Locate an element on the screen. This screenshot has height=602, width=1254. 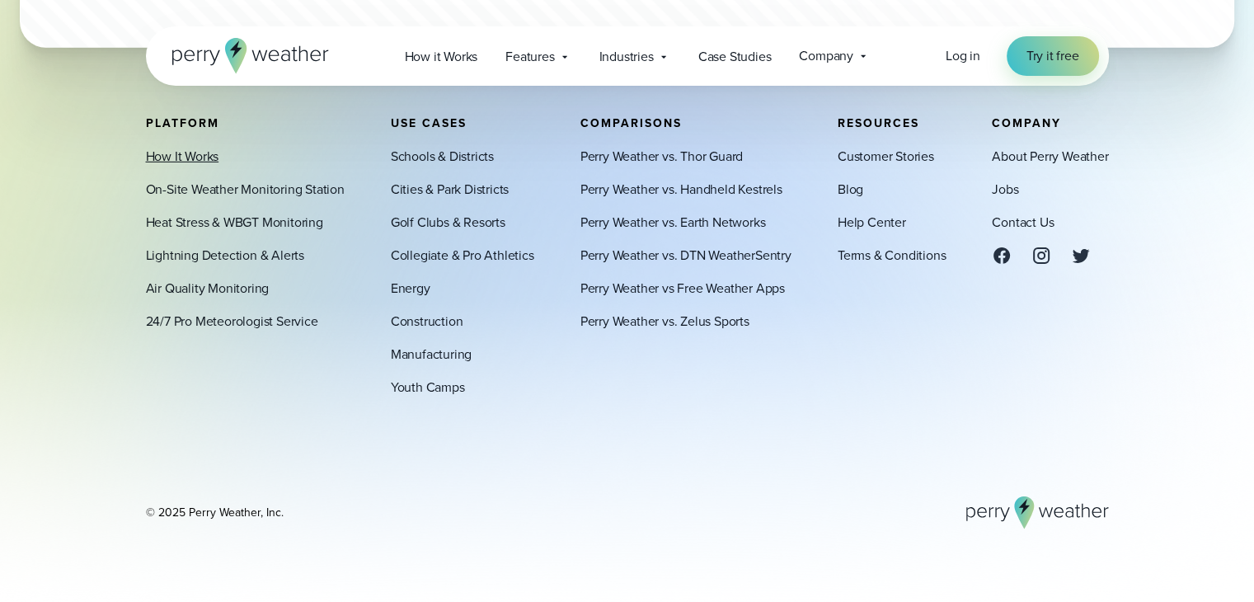
a: Perry Weather vs. Earth Networks is located at coordinates (673, 223).